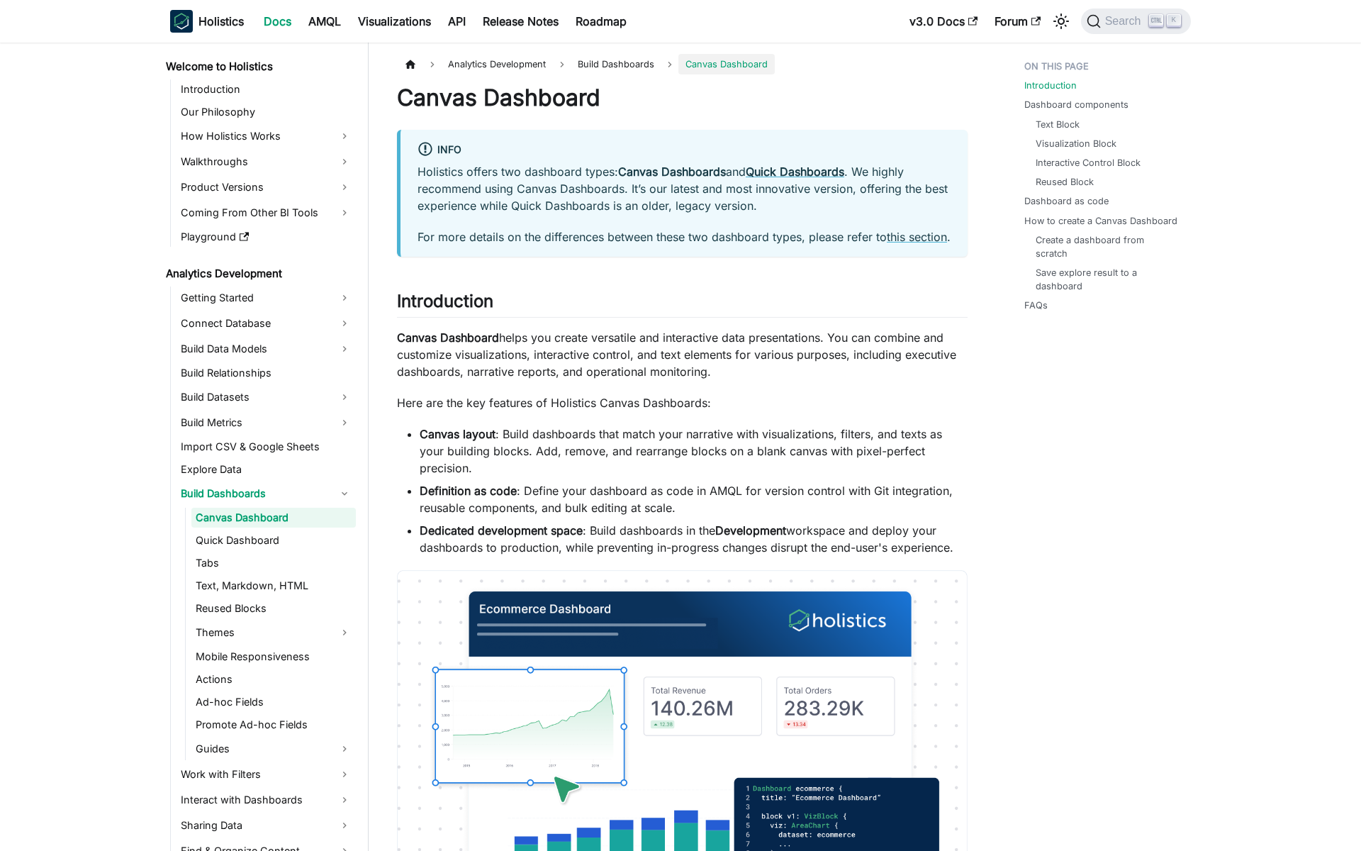 The width and height of the screenshot is (1361, 851). I want to click on a: Our Philosophy, so click(266, 112).